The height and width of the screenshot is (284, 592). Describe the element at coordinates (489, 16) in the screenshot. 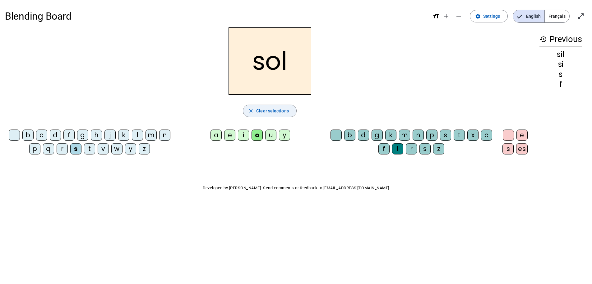

I see `button: Settings` at that location.